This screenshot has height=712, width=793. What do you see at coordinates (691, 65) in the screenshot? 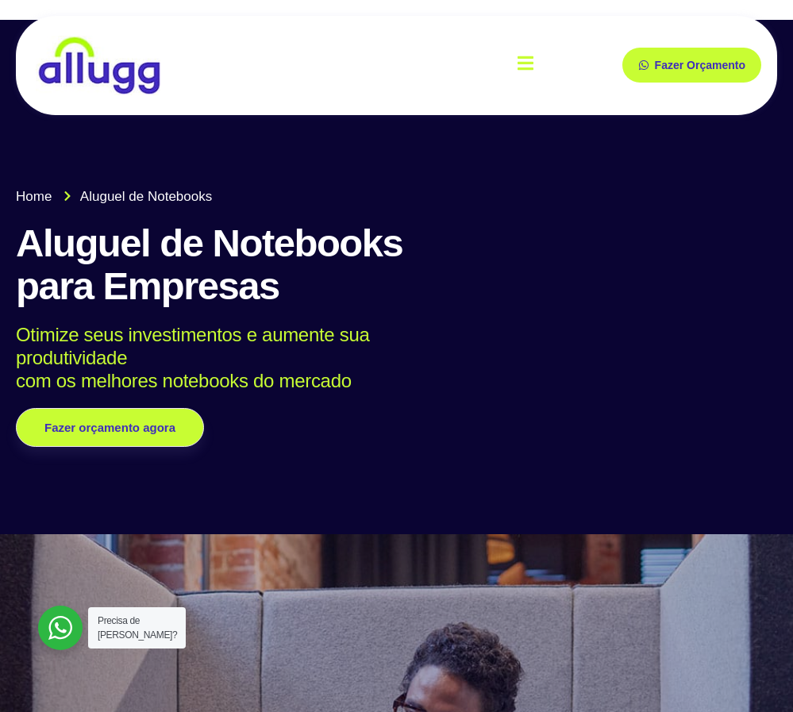
I see `a: Fazer Orçamento` at bounding box center [691, 65].